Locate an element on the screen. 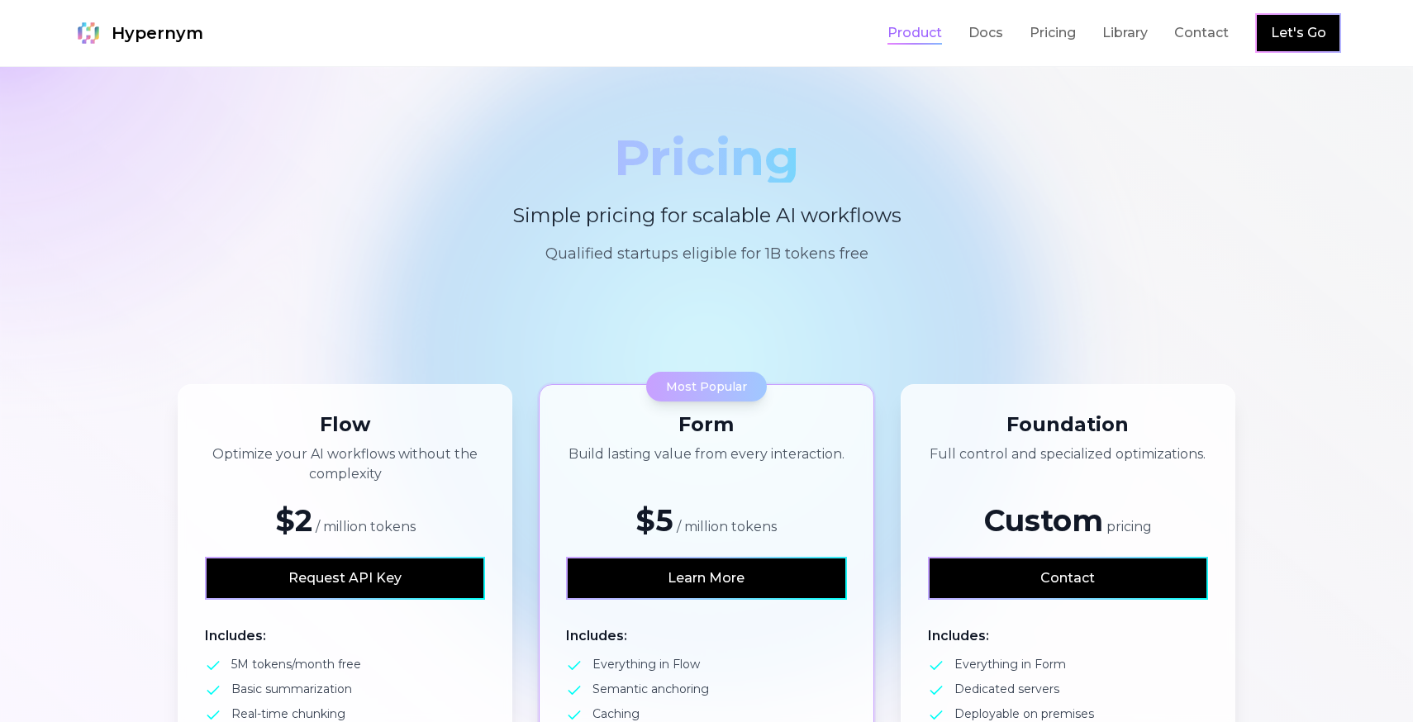  h3: Form is located at coordinates (706, 425).